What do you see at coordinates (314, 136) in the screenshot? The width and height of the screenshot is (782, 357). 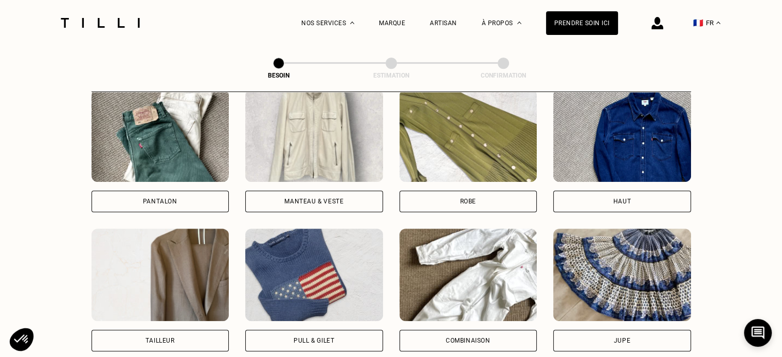 I see `img: Tilli retouche votre Manteau & Veste` at bounding box center [314, 136].